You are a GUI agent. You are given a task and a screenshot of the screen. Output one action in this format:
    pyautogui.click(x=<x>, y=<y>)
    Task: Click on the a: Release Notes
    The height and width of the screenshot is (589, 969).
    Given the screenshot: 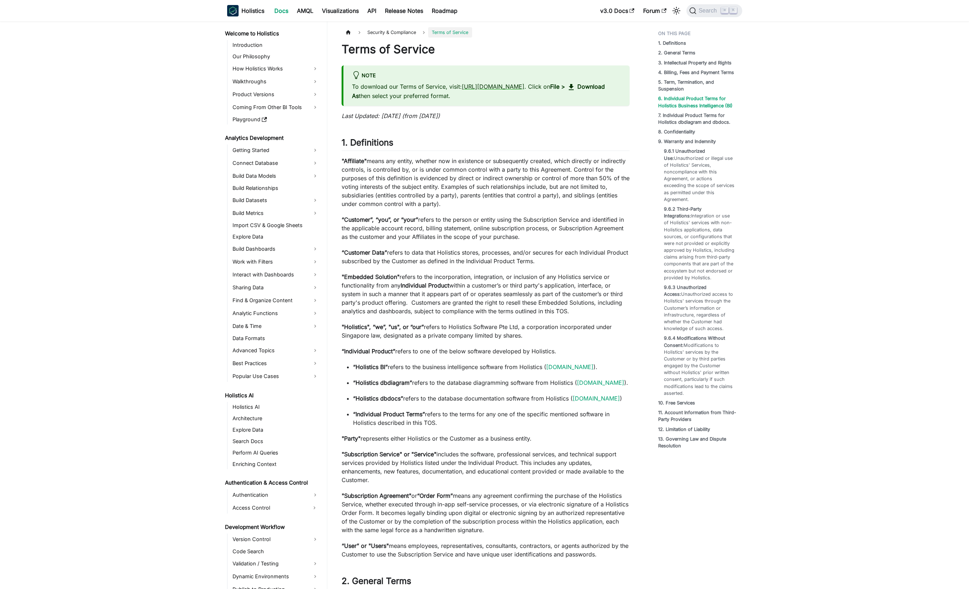 What is the action you would take?
    pyautogui.click(x=404, y=11)
    